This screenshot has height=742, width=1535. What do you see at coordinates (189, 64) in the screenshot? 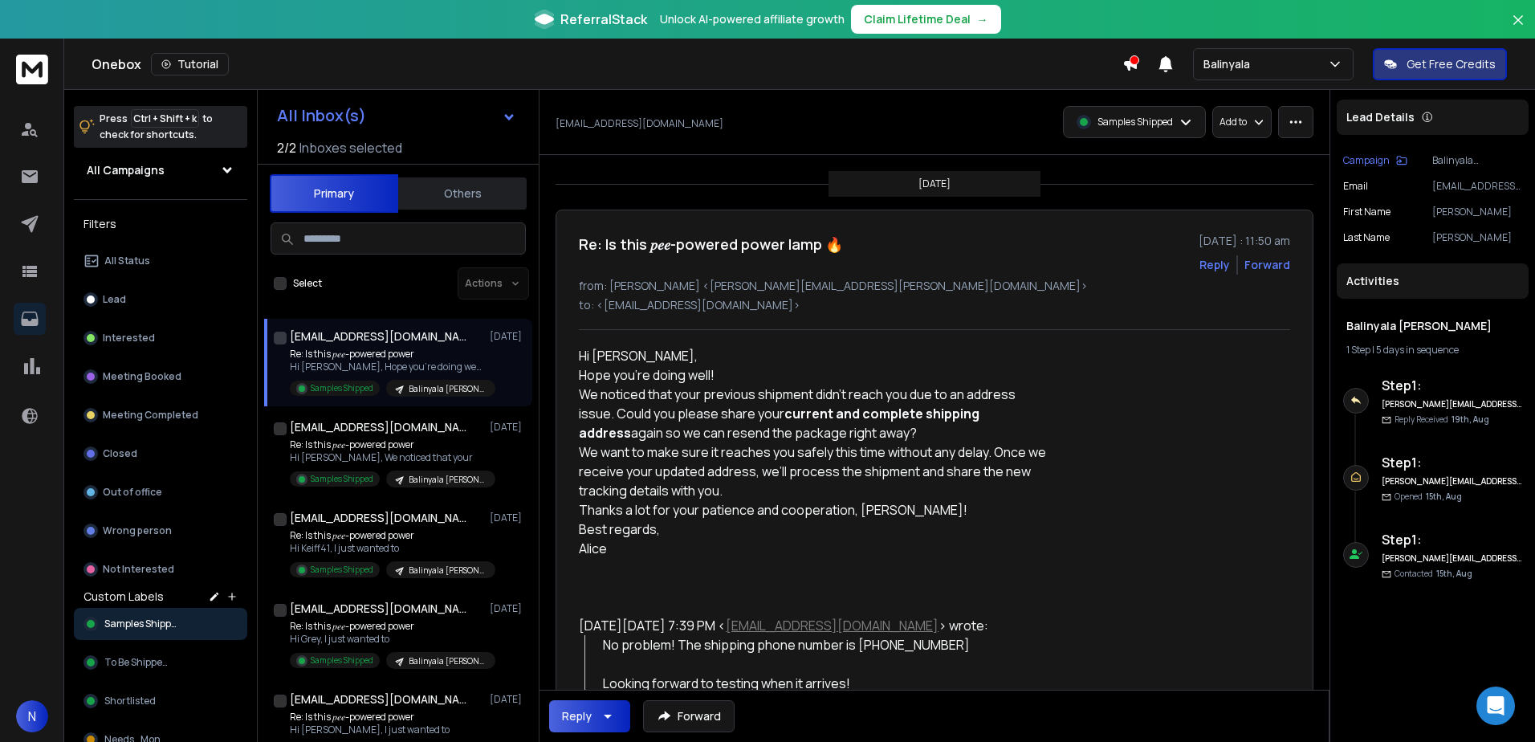
I see `button: Tutorial` at bounding box center [189, 64].